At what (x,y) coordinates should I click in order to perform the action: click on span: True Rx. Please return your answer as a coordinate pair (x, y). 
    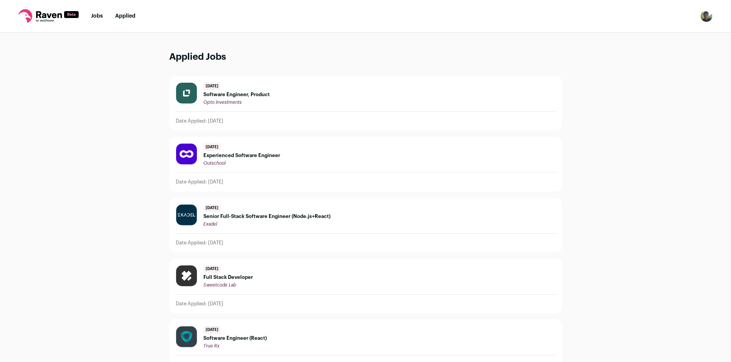
    Looking at the image, I should click on (211, 346).